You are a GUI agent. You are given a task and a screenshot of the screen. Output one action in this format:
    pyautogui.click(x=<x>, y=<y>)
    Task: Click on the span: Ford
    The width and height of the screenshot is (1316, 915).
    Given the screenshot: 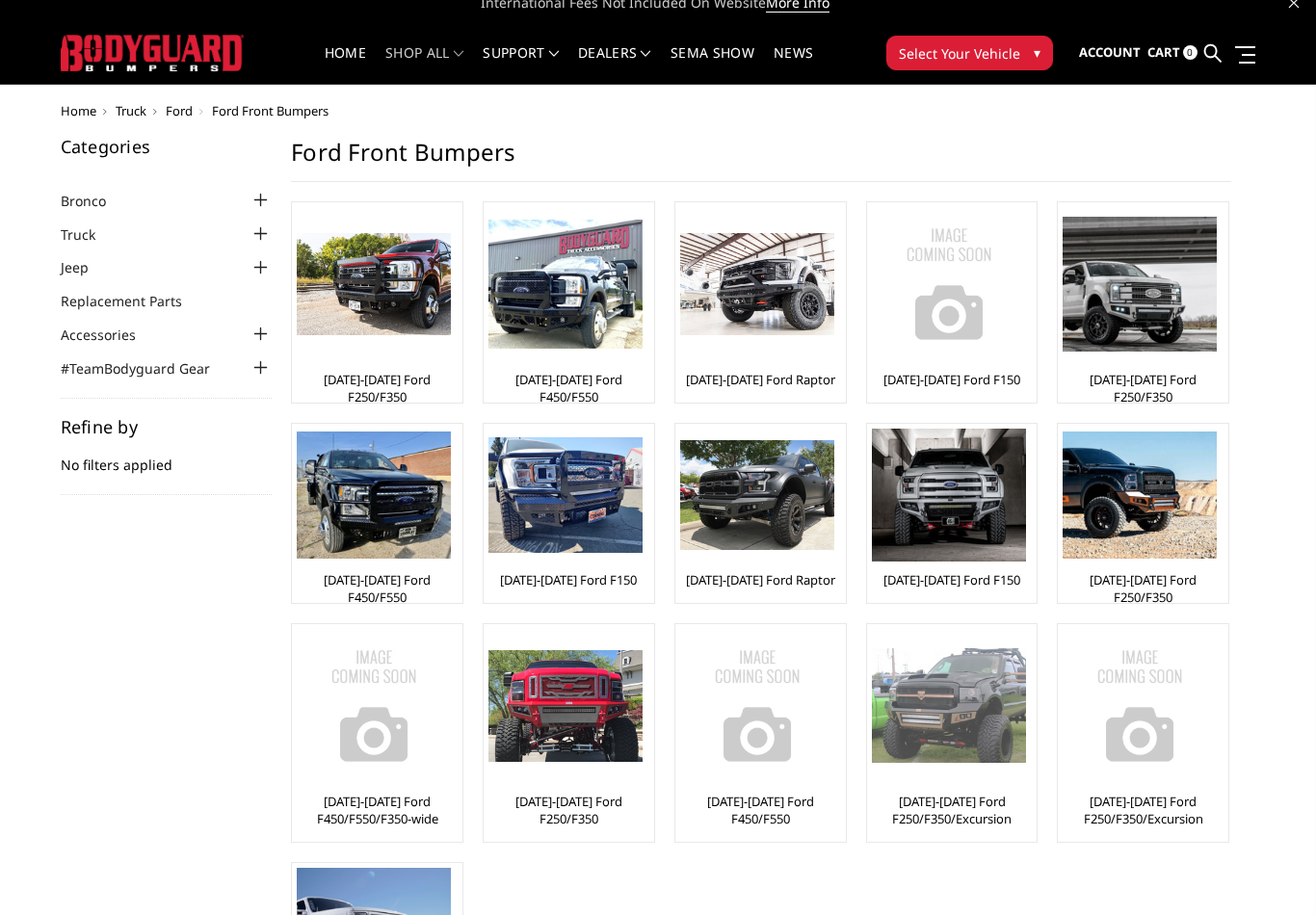 What is the action you would take?
    pyautogui.click(x=179, y=110)
    